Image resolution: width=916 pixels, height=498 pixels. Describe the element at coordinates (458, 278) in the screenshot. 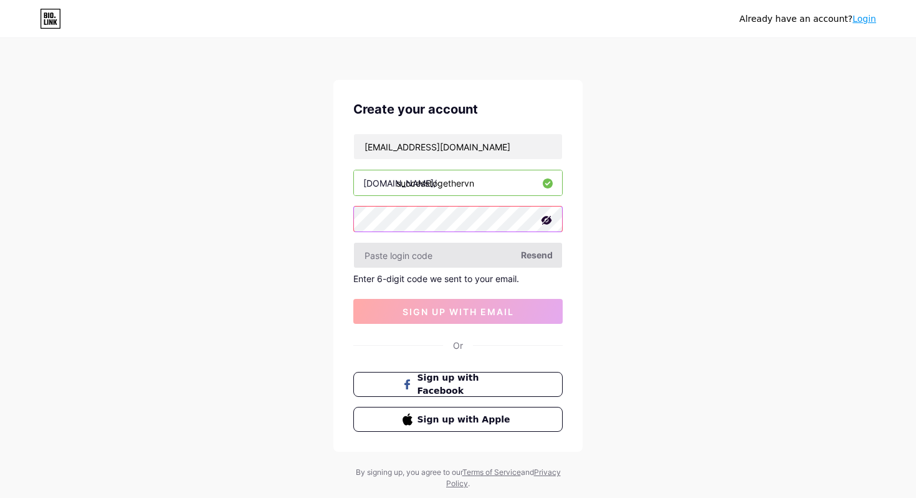

I see `div: Enter 6-digit code we sent to your email.` at that location.